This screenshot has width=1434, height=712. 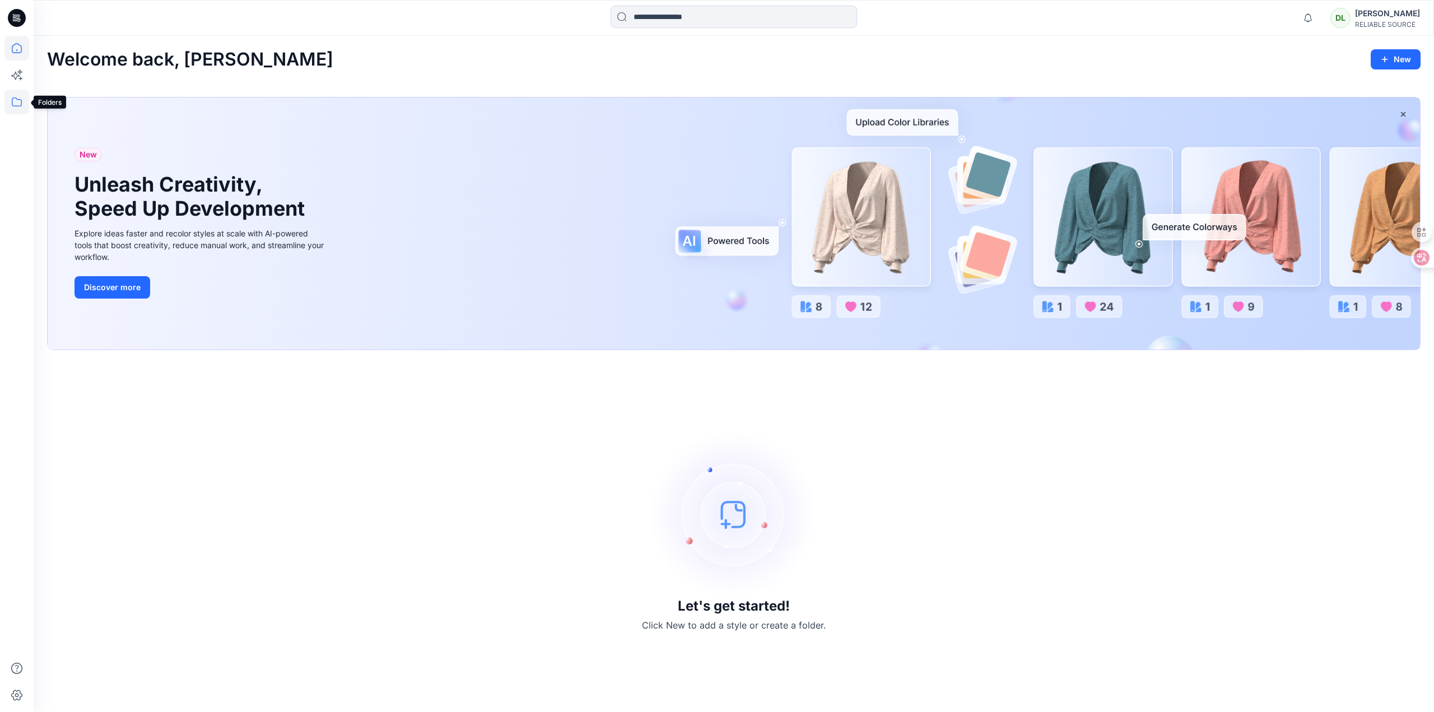 What do you see at coordinates (88, 155) in the screenshot?
I see `span: New` at bounding box center [88, 155].